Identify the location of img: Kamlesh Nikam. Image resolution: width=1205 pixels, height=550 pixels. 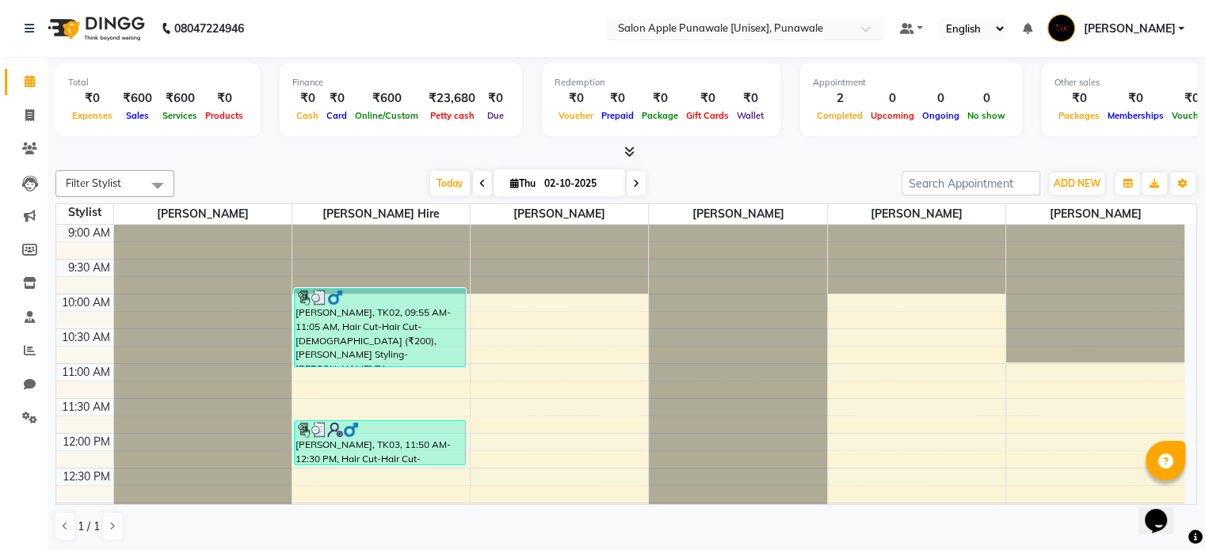
(1060, 28).